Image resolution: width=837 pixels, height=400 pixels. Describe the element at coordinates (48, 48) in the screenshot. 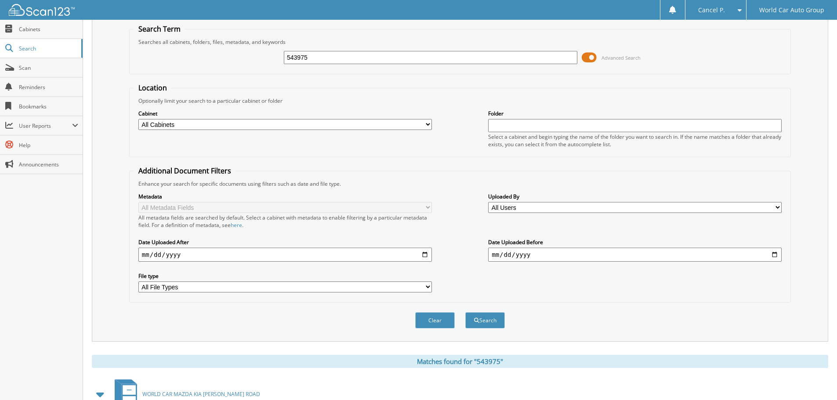

I see `span: Search` at that location.